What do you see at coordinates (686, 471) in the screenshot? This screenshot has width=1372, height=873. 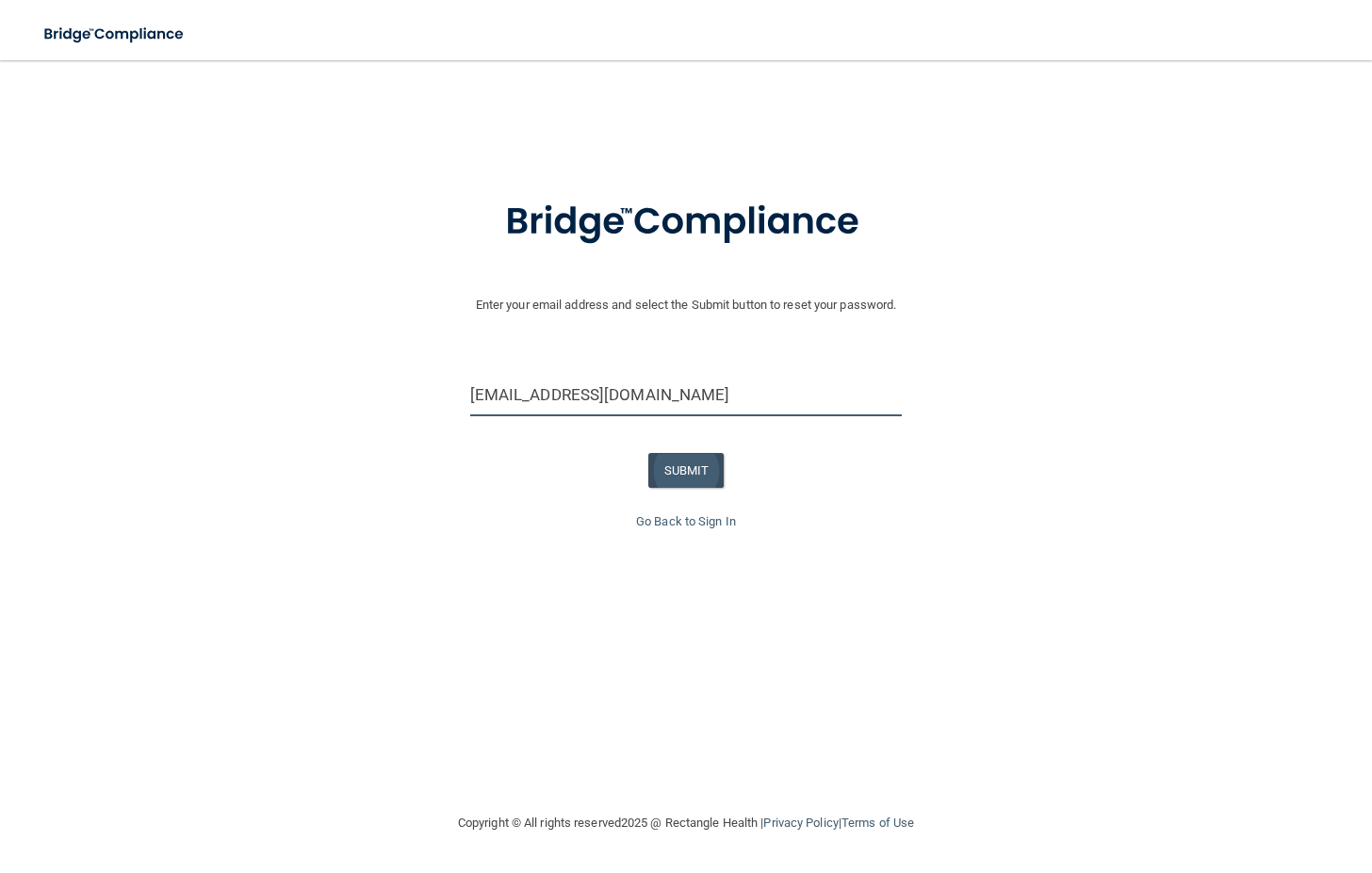 I see `button: SUBMIT` at bounding box center [686, 471].